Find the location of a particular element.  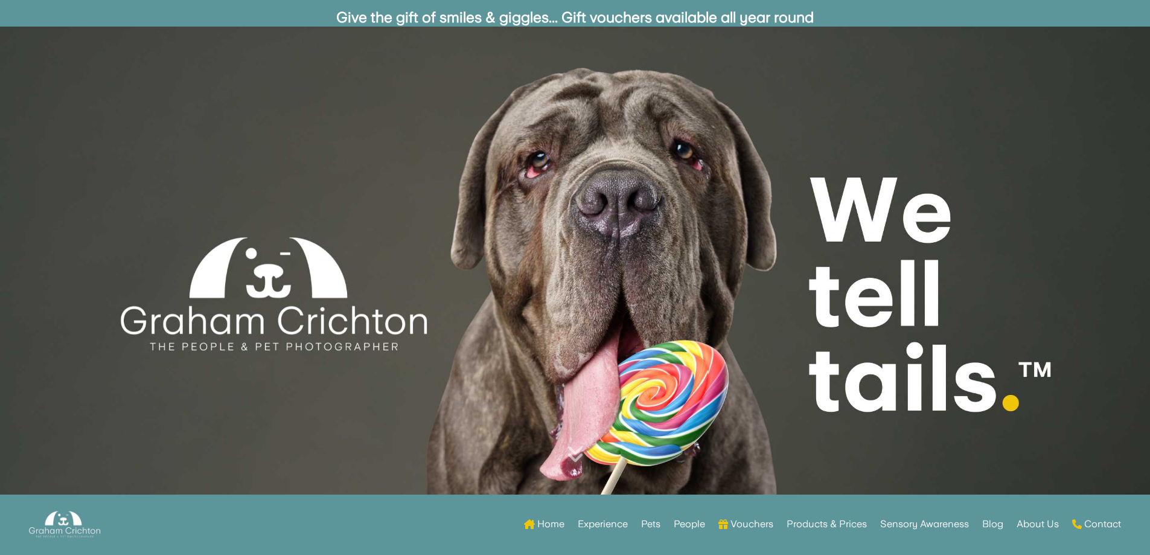

a: About Us is located at coordinates (1038, 524).